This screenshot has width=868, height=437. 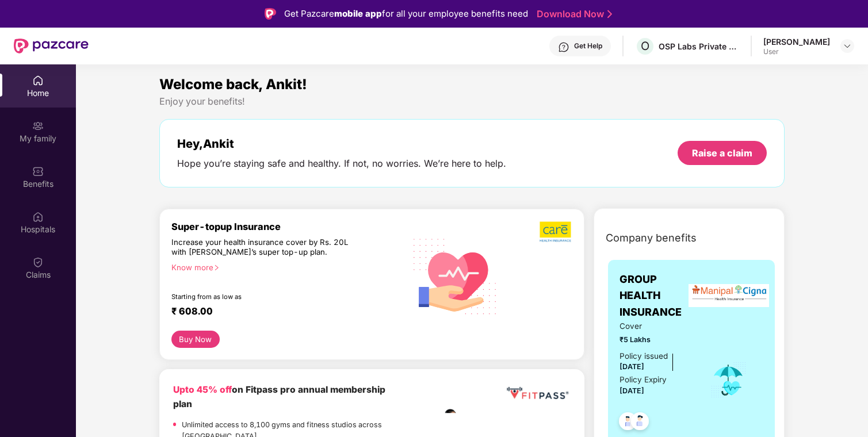 What do you see at coordinates (285, 267) in the screenshot?
I see `div: Know more` at bounding box center [285, 267].